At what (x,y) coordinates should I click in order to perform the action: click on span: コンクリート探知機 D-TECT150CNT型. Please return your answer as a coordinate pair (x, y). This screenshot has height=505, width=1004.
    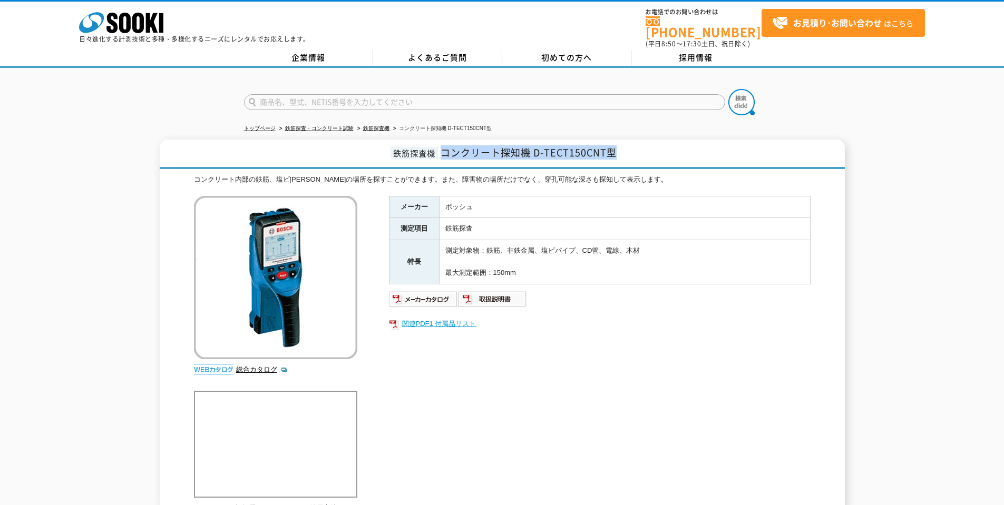
    Looking at the image, I should click on (529, 152).